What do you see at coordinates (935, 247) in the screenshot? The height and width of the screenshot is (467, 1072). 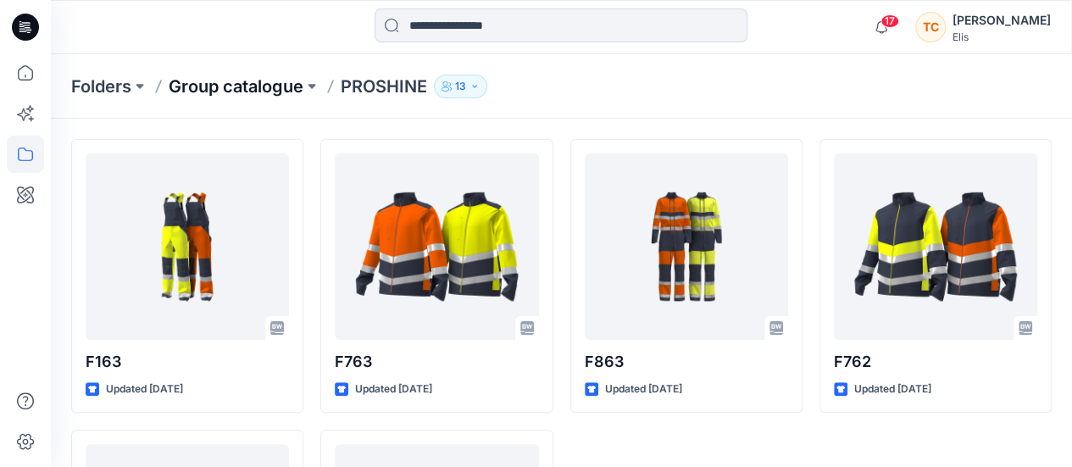 I see `a: F762` at bounding box center [935, 247].